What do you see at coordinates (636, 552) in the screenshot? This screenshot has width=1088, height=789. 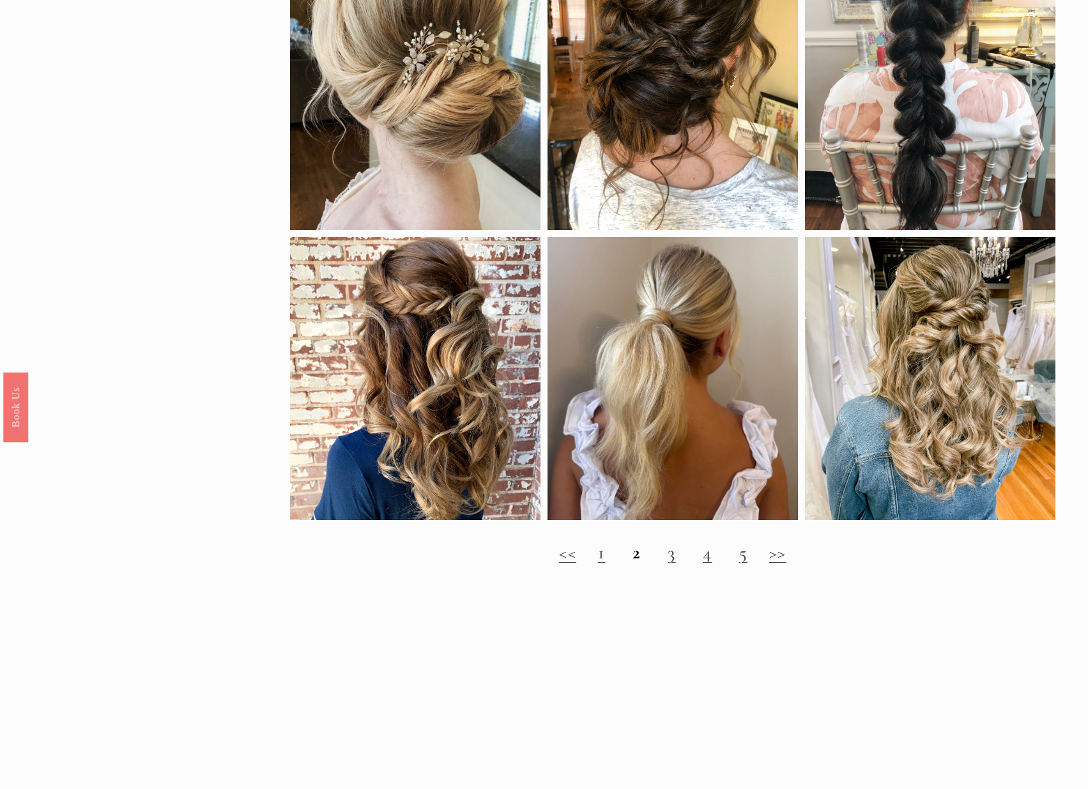 I see `strong: 2` at bounding box center [636, 552].